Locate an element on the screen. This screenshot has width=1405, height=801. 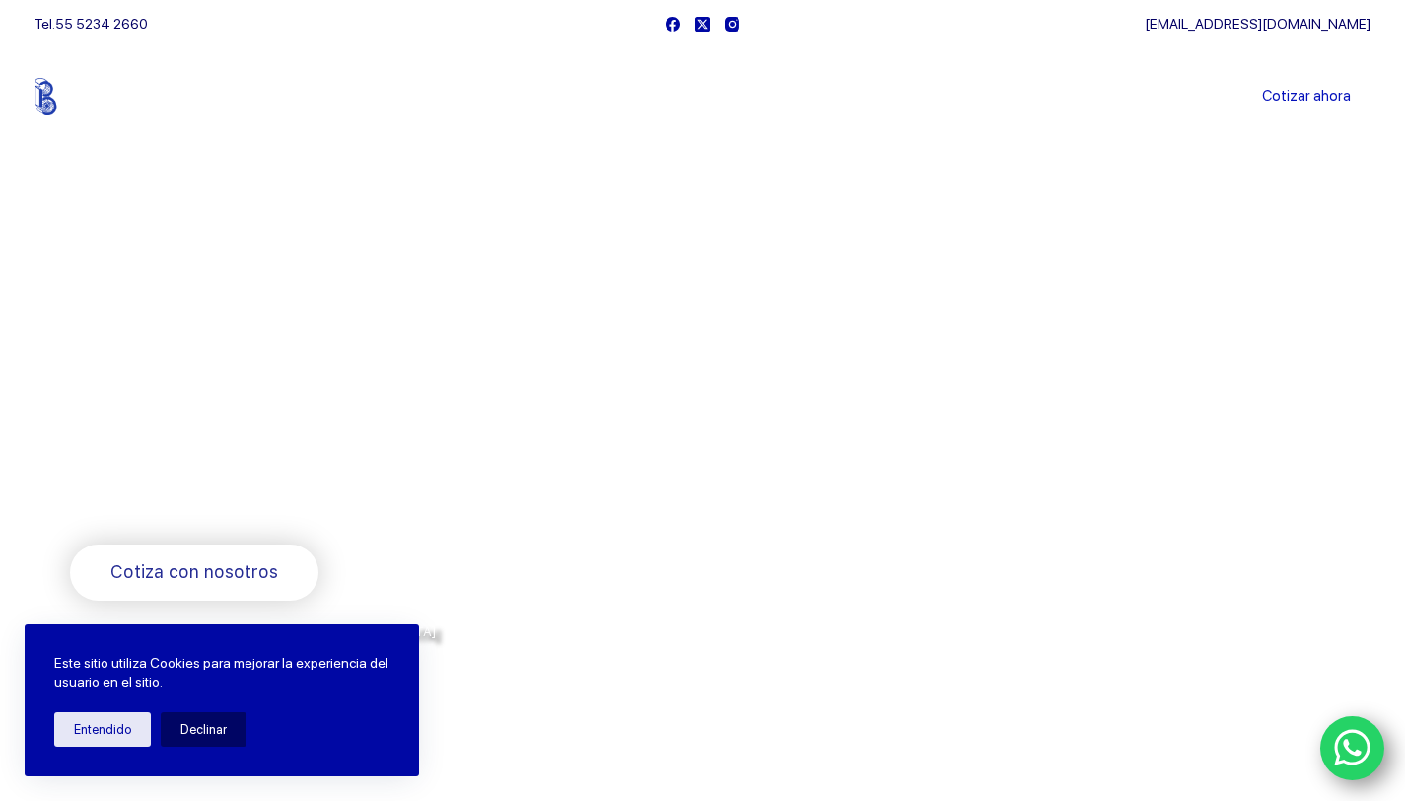
span: Bienvenido a Balerytodo® is located at coordinates (196, 306).